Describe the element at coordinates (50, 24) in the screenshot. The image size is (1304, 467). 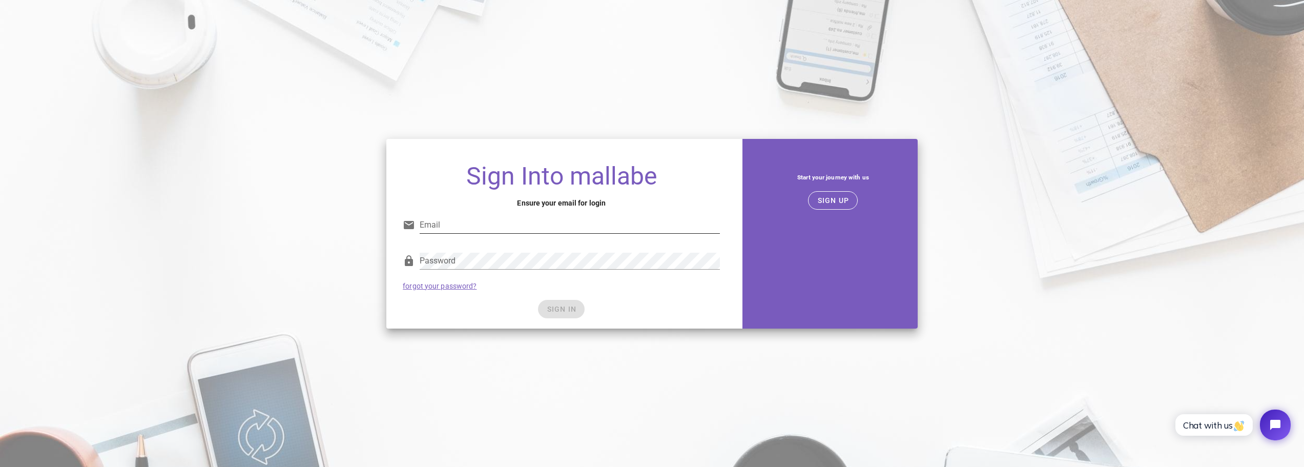
I see `button: Chat with us👋` at that location.